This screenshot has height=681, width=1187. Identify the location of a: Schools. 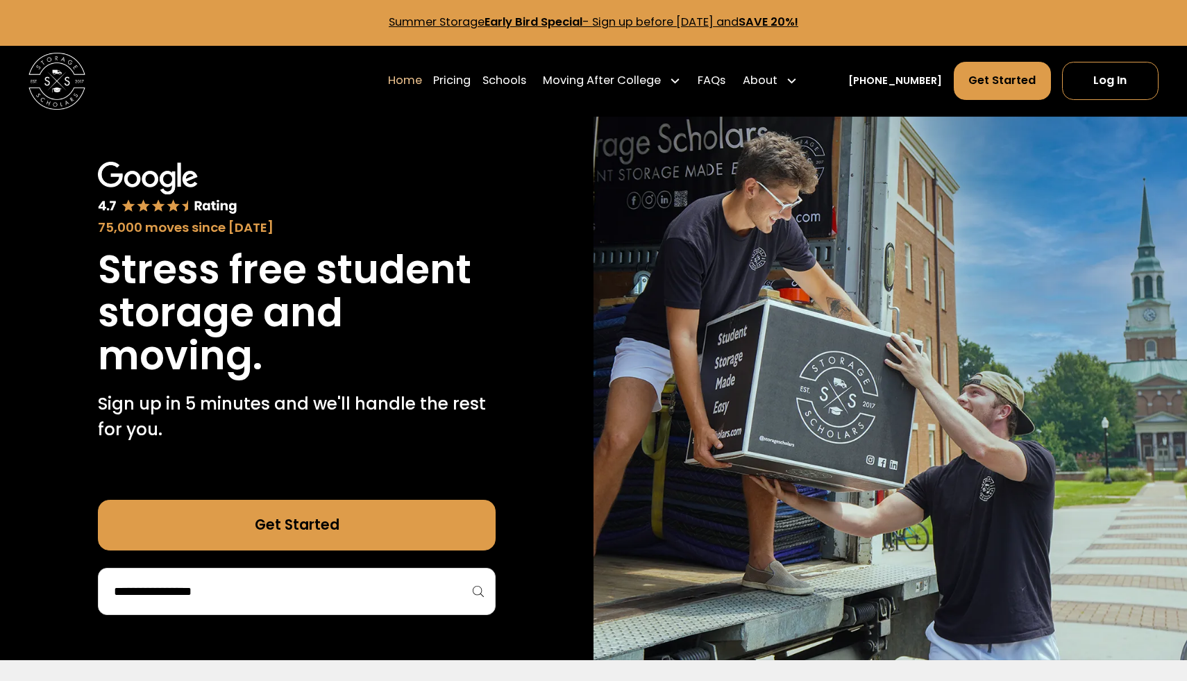
(504, 80).